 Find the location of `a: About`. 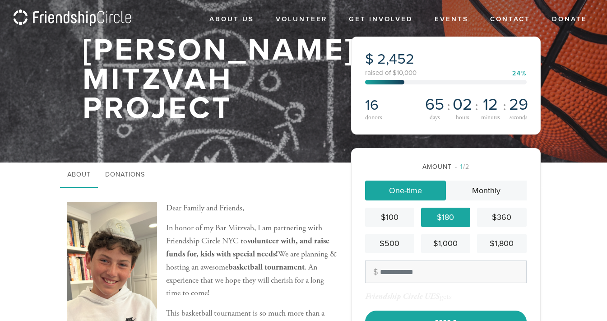

a: About is located at coordinates (79, 175).